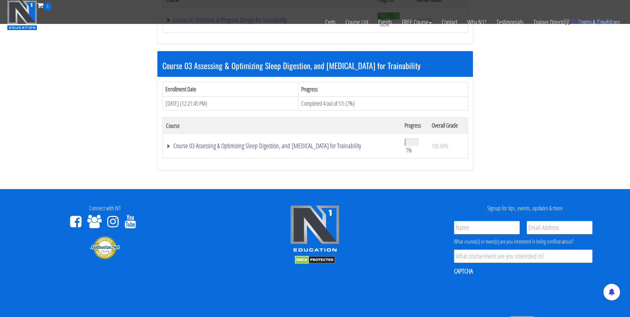  Describe the element at coordinates (105, 208) in the screenshot. I see `h4: Connect with N1` at that location.